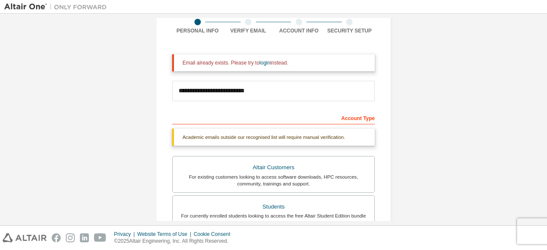  Describe the element at coordinates (126, 234) in the screenshot. I see `div: Privacy` at that location.